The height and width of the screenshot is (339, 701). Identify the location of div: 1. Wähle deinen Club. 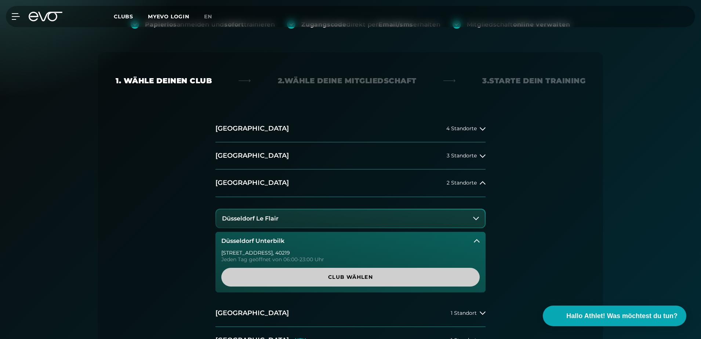
(164, 81).